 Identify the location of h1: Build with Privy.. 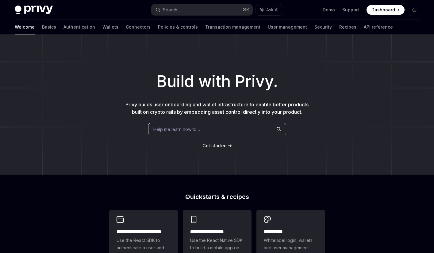
(217, 81).